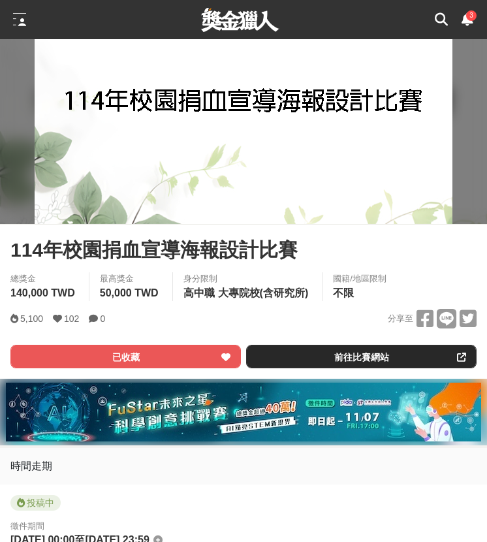 The width and height of the screenshot is (487, 542). I want to click on img: d40c9272-0343-4c18-9a81-6198b9b9e0f4.jpg, so click(244, 412).